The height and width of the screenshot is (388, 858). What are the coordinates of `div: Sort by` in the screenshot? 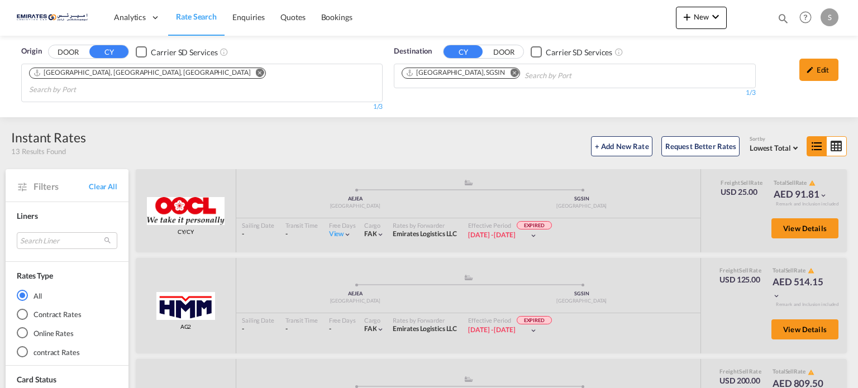 It's located at (776, 139).